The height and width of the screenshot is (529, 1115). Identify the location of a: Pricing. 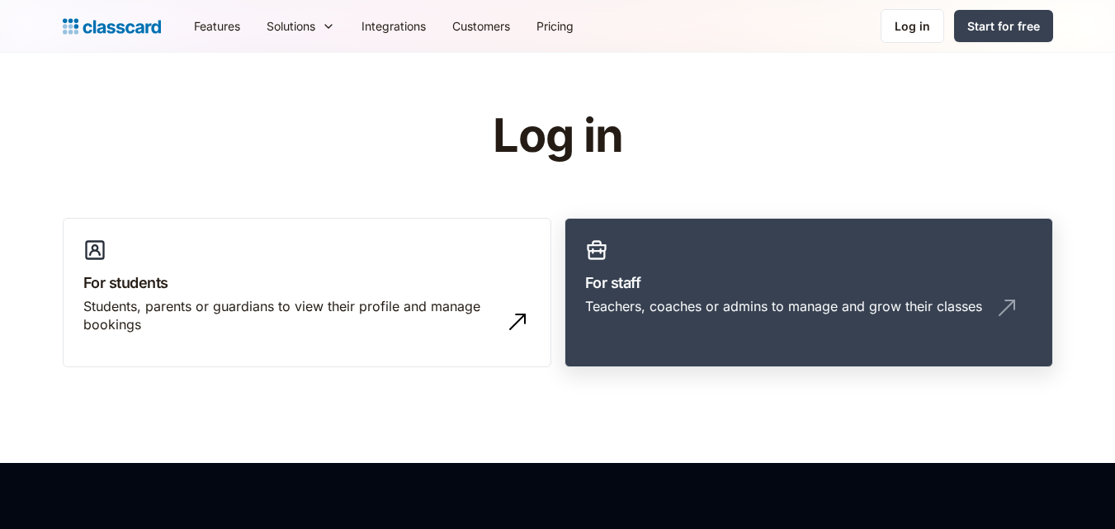
(554, 26).